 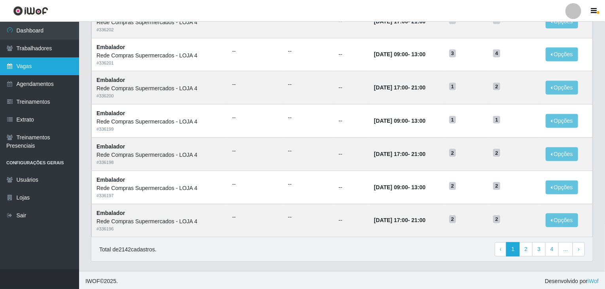 What do you see at coordinates (526, 249) in the screenshot?
I see `a: 2` at bounding box center [526, 249].